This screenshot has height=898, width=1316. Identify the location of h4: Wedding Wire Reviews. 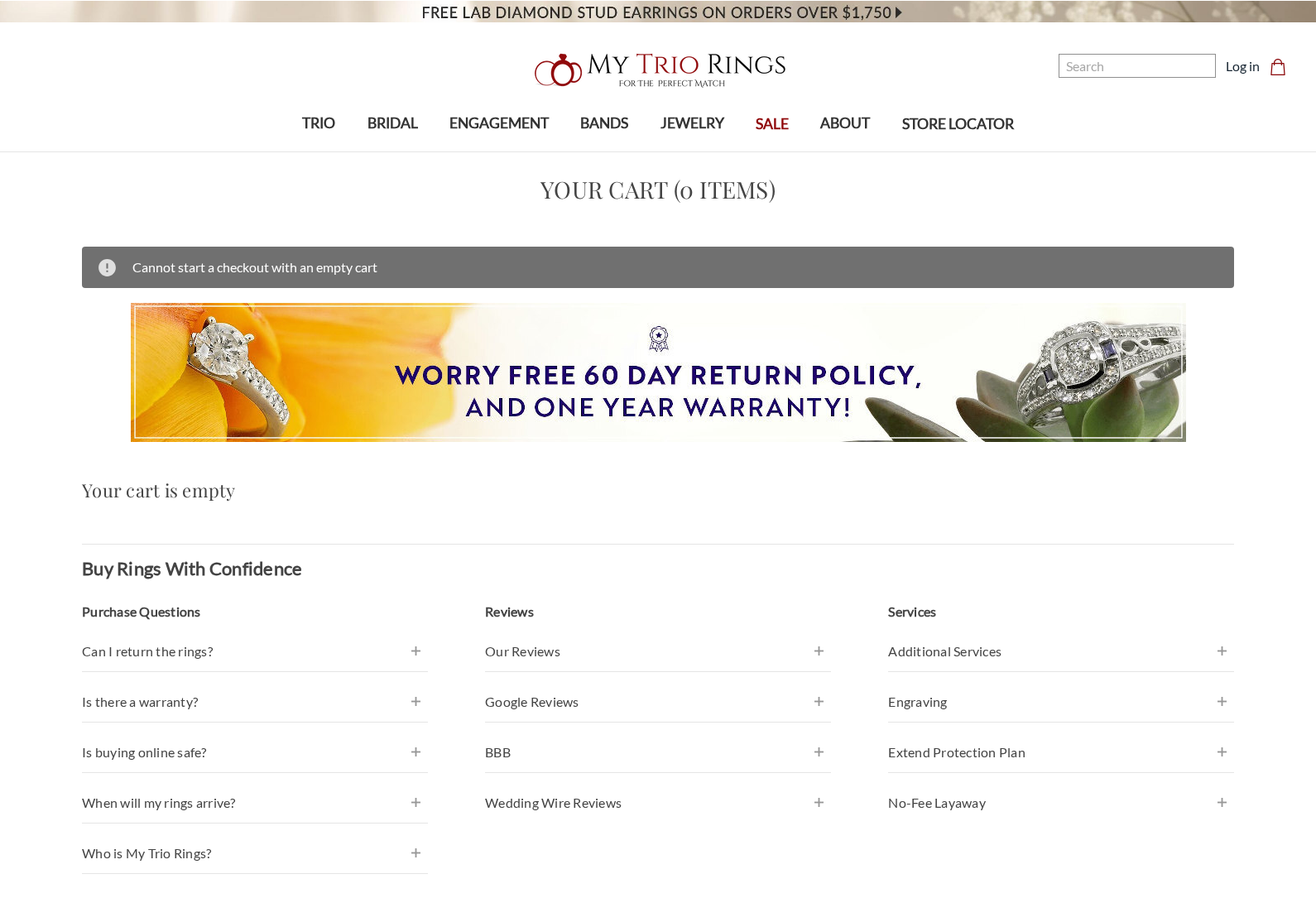
(658, 803).